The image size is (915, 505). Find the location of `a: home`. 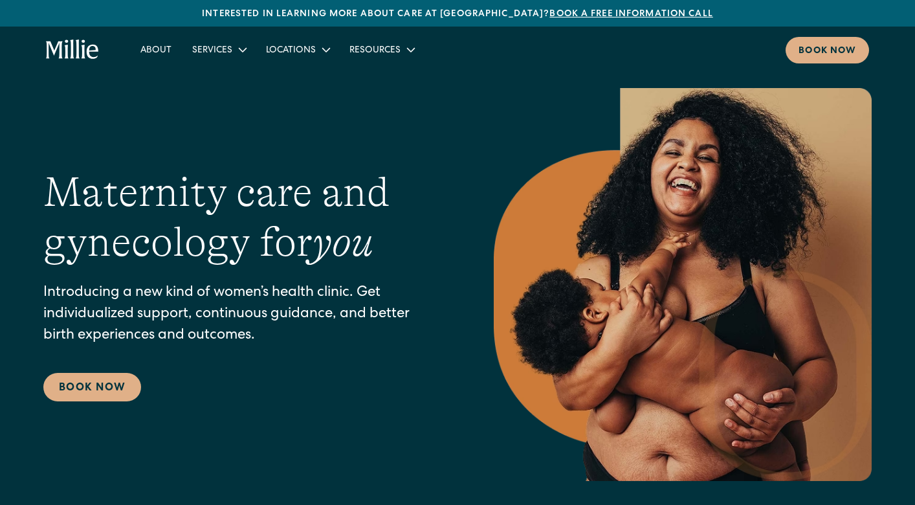

a: home is located at coordinates (72, 50).